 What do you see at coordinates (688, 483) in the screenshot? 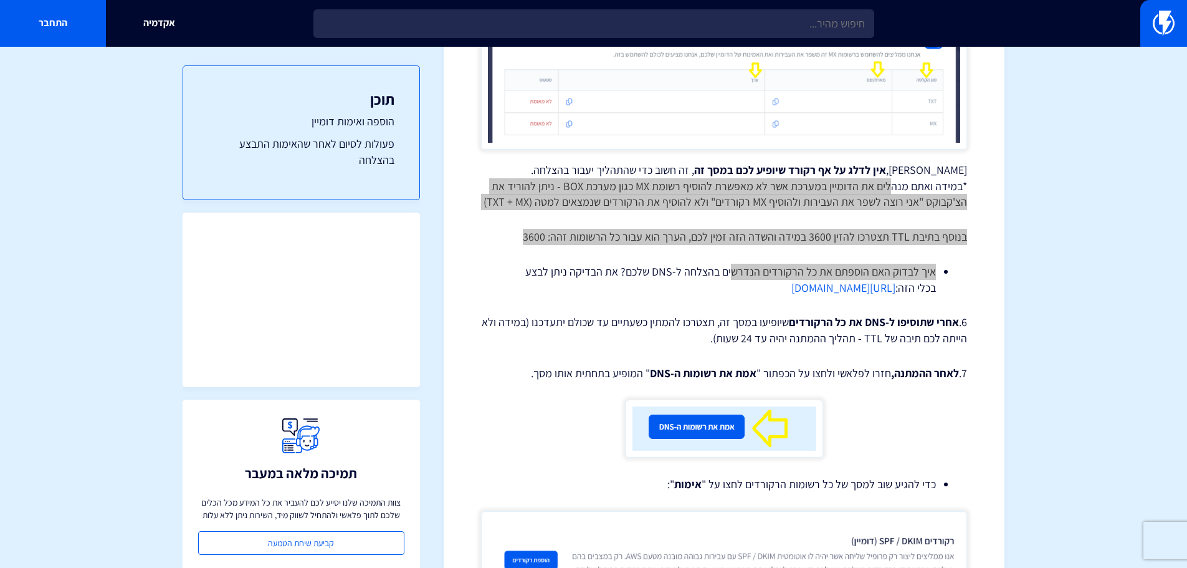
I see `strong: אימות` at bounding box center [688, 483].